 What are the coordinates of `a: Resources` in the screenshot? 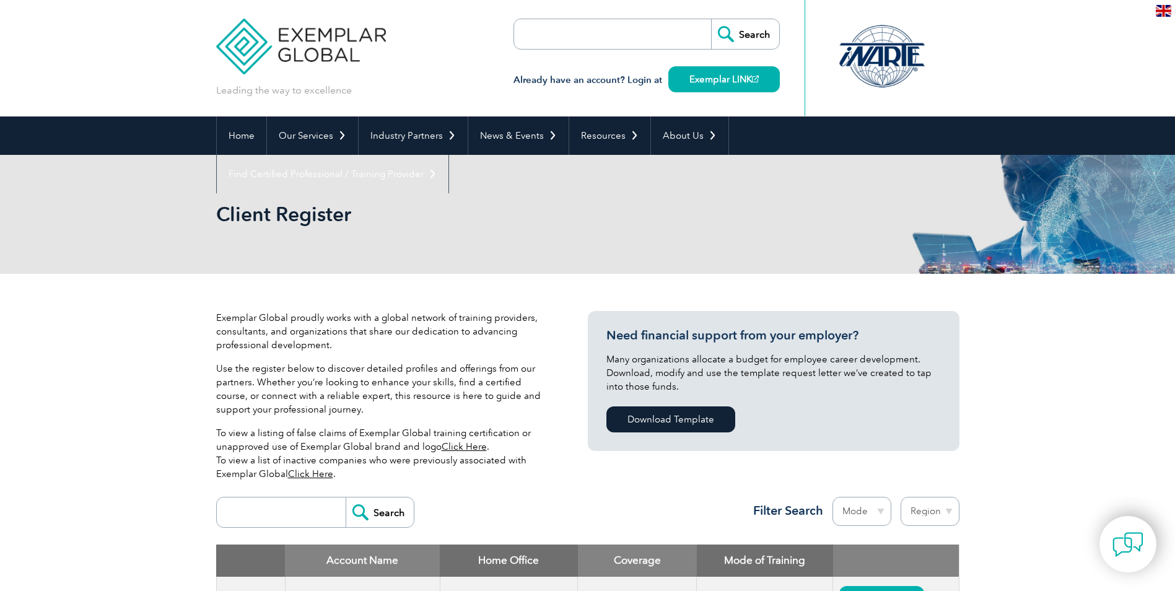 It's located at (609, 136).